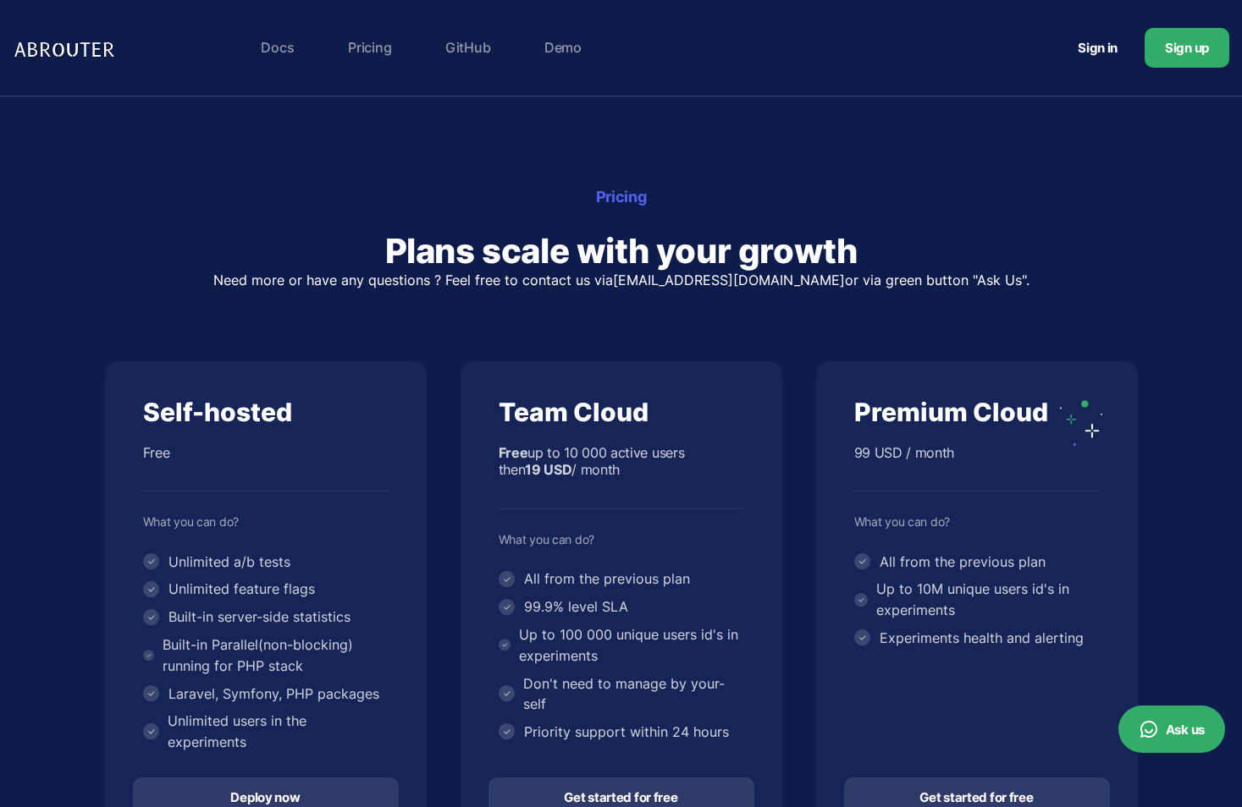 This screenshot has width=1242, height=807. I want to click on a: Pricing, so click(370, 47).